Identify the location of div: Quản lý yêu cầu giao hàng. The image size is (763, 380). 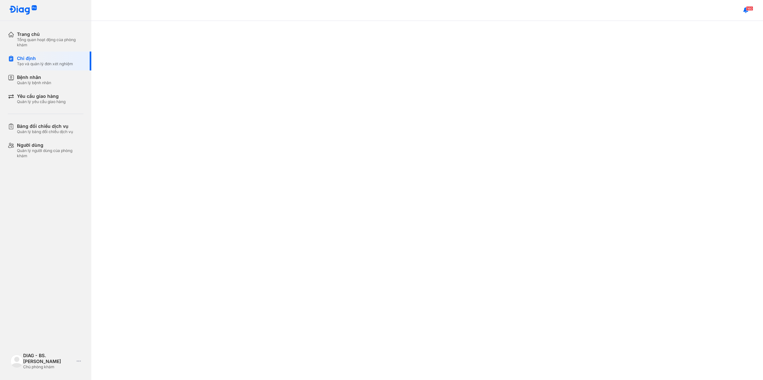
(41, 102).